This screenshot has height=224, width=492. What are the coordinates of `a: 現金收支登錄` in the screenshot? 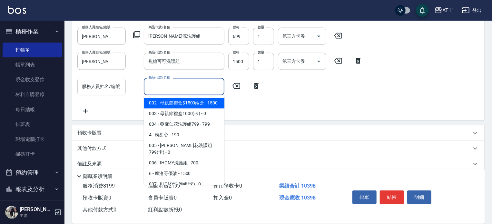 It's located at (32, 80).